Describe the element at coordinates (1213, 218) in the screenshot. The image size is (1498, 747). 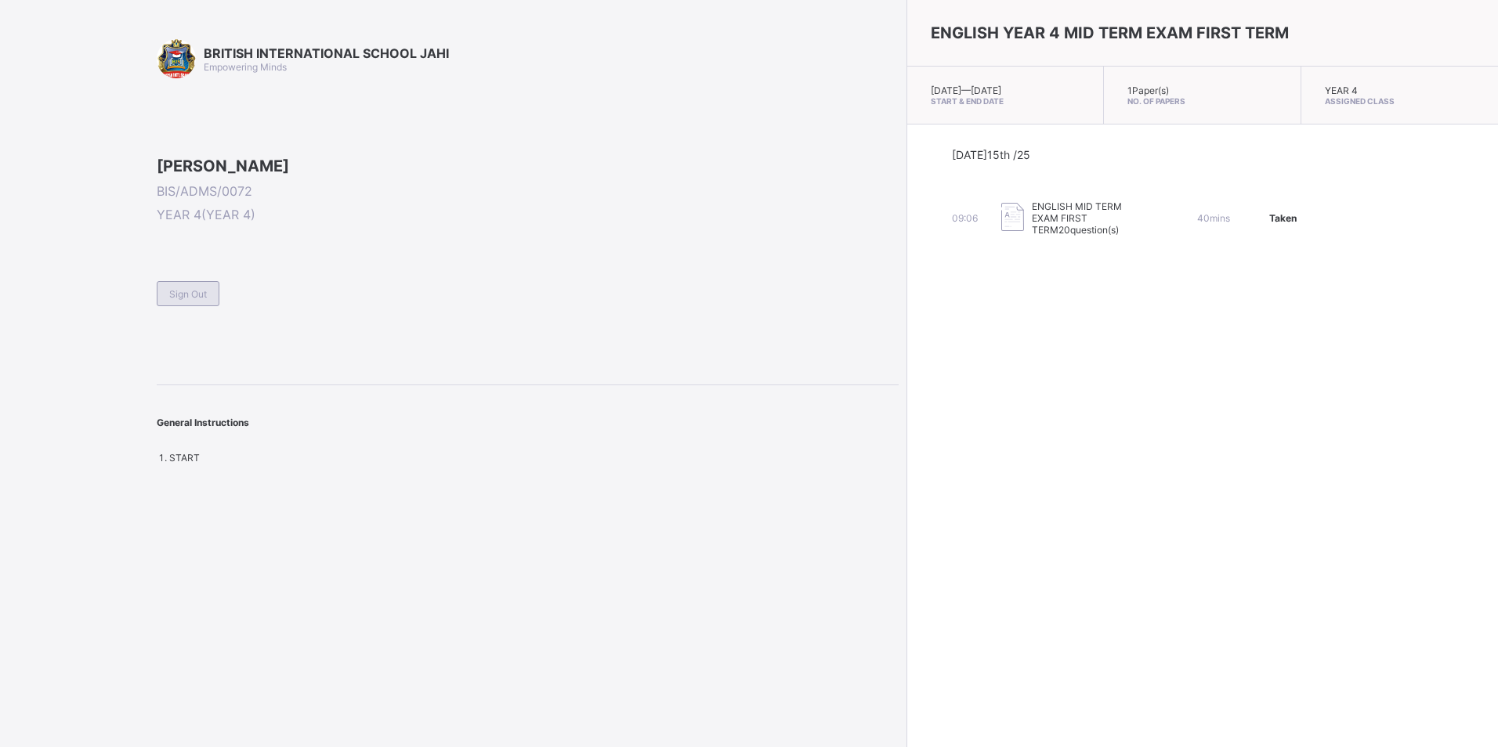
I see `span: 40 mins` at that location.